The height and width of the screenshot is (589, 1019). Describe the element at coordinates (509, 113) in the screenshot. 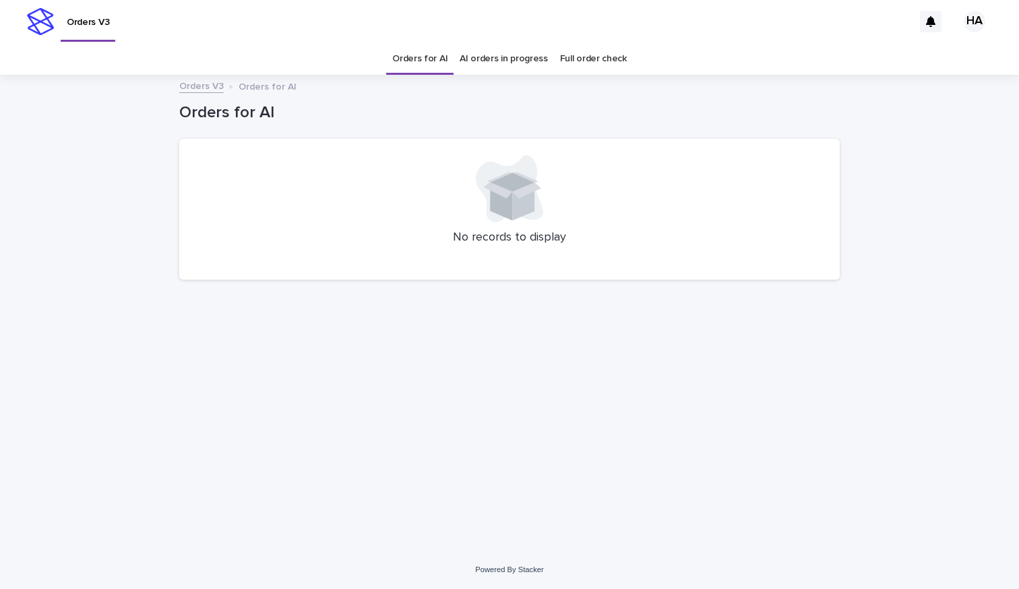

I see `h1: Orders for AI` at that location.